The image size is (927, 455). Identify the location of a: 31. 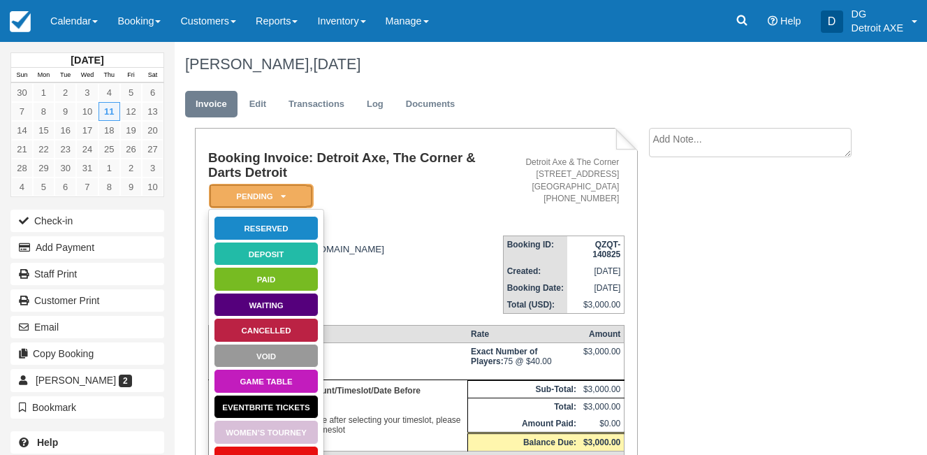
(87, 168).